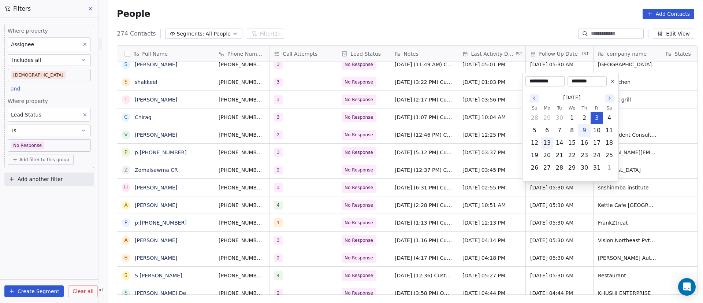 The image size is (703, 303). I want to click on button: Thursday, October 16th, 2025, so click(585, 143).